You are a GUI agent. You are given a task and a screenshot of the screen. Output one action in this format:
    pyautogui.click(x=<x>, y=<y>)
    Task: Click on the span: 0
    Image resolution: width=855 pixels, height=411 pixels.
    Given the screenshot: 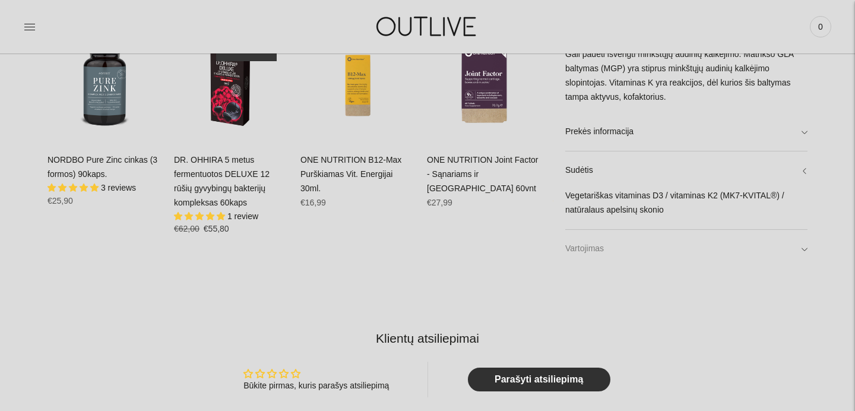 What is the action you would take?
    pyautogui.click(x=820, y=27)
    